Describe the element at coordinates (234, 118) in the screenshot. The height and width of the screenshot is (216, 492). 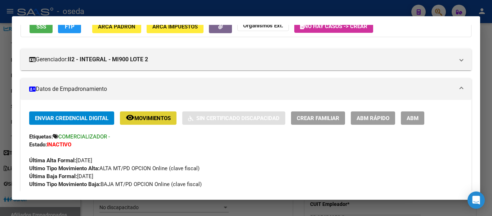
I see `button: Sin Certificado Discapacidad` at that location.